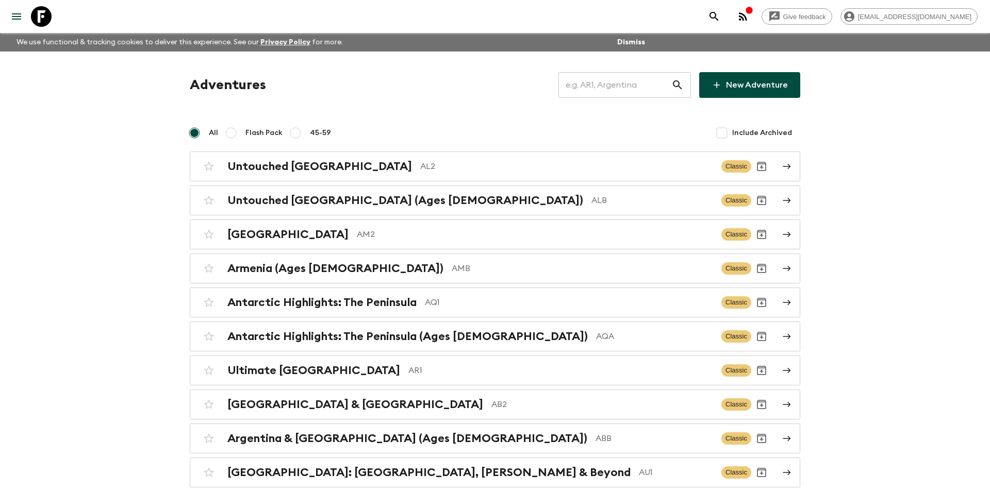  I want to click on span: Give feedback, so click(804, 16).